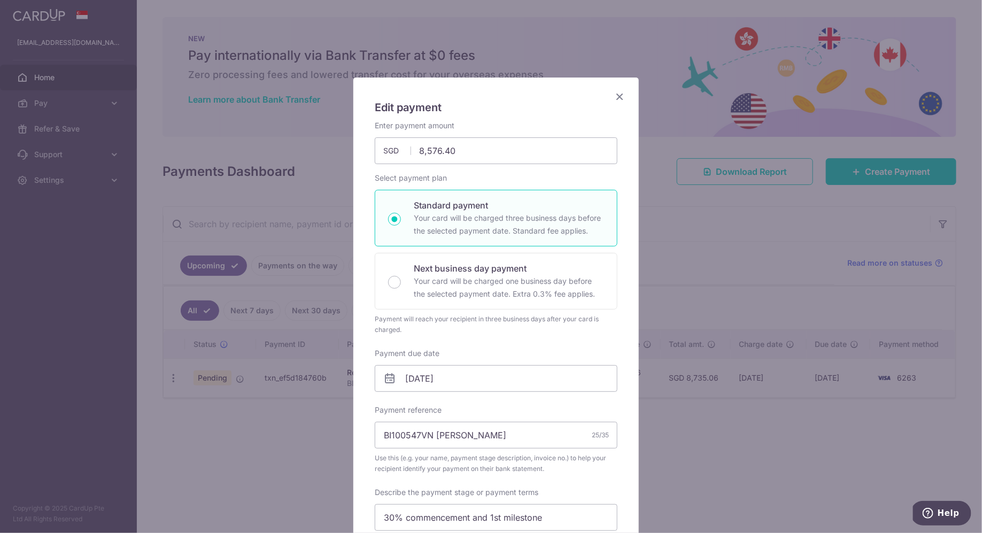  Describe the element at coordinates (496, 463) in the screenshot. I see `span: Use this (e.g. your name, payment stage description, invoice no.) to help your recipient identify...` at that location.